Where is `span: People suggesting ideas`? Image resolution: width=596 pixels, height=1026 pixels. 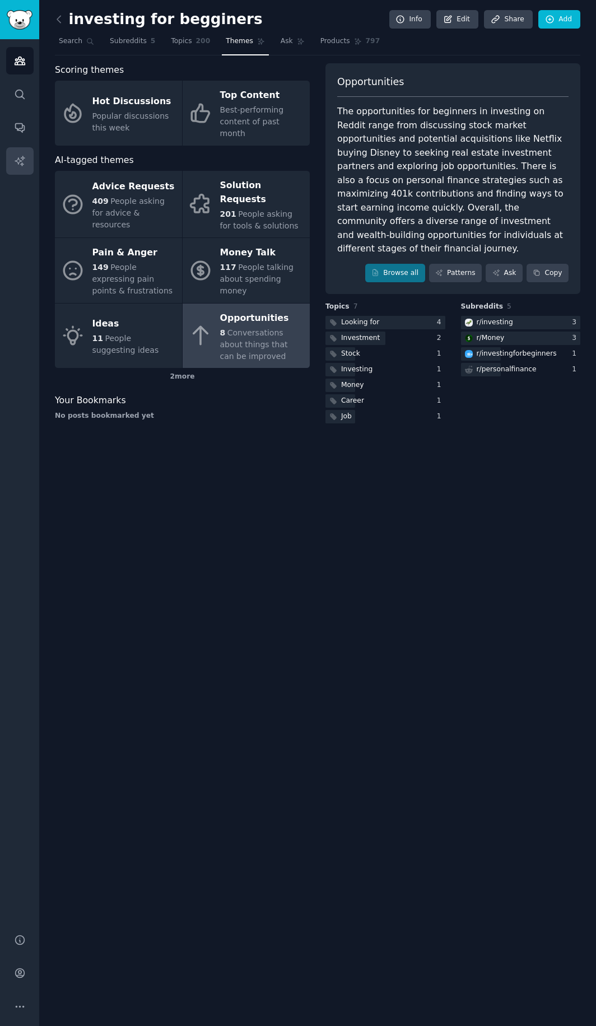 span: People suggesting ideas is located at coordinates (125, 344).